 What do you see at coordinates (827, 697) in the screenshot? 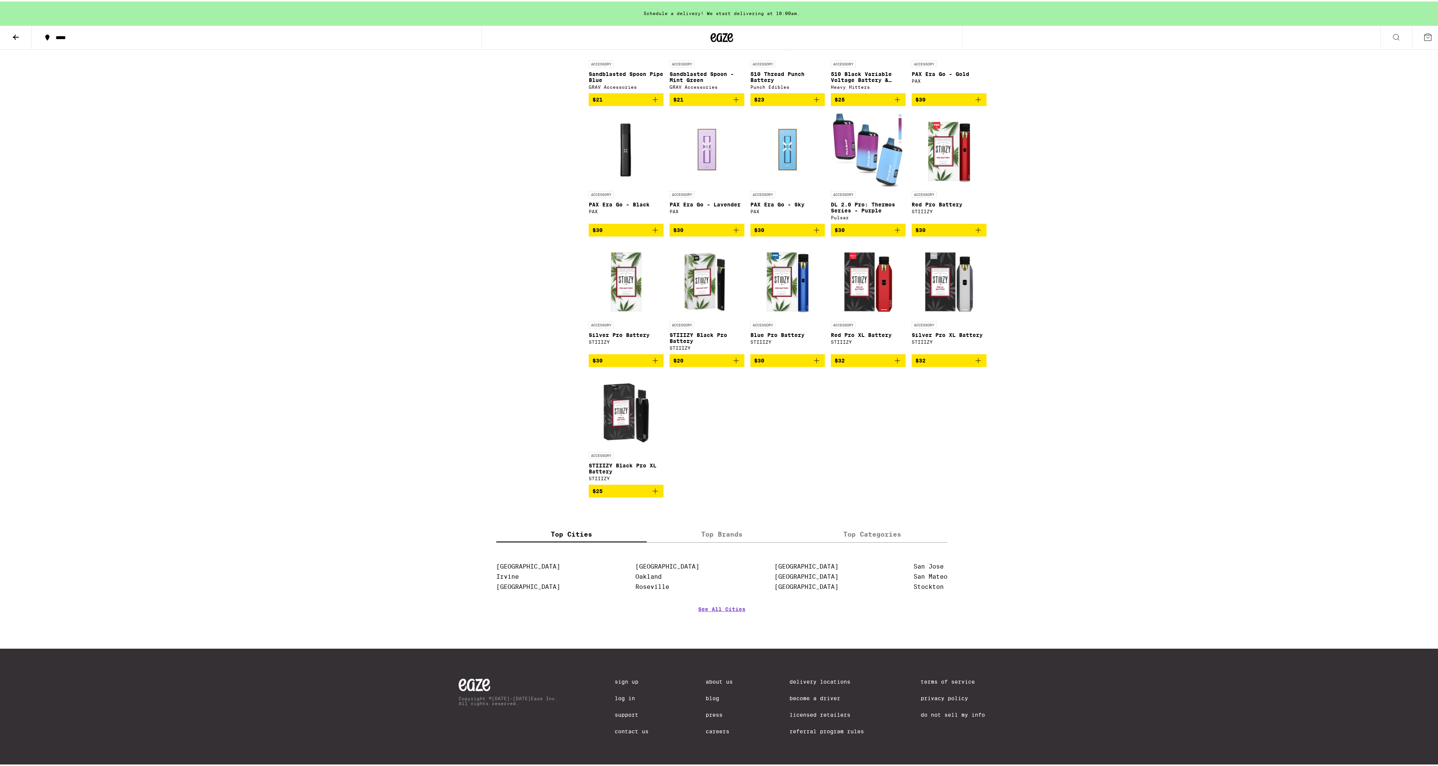
I see `a: Become a Driver` at bounding box center [827, 697].